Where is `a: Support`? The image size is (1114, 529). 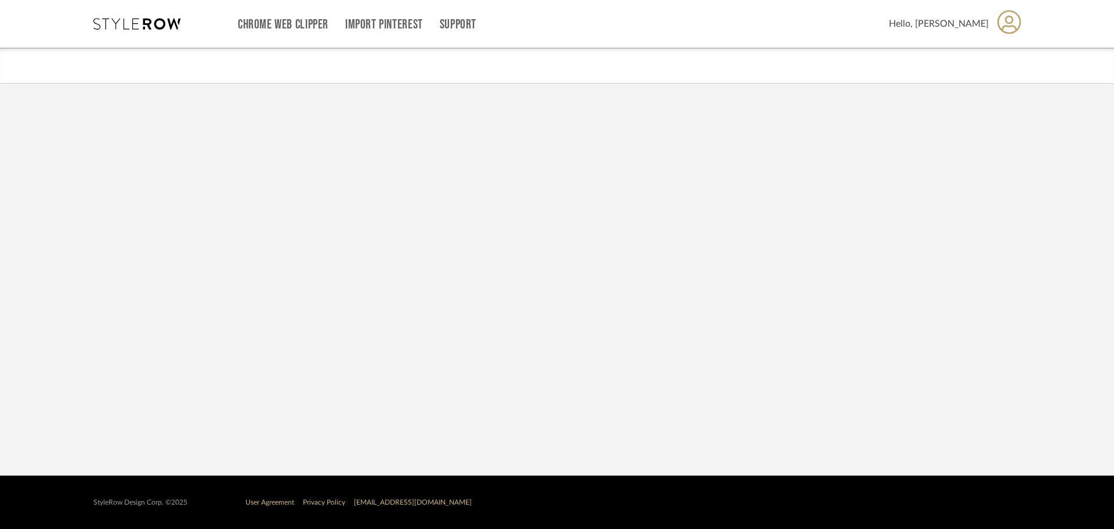 a: Support is located at coordinates (458, 24).